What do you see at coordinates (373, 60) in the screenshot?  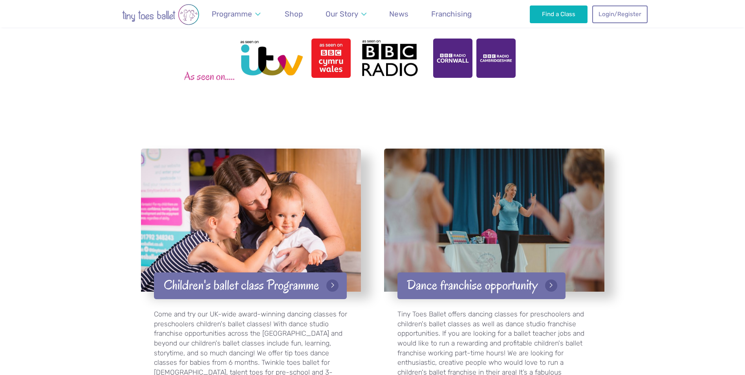 I see `h3: As seen on.....` at bounding box center [373, 60].